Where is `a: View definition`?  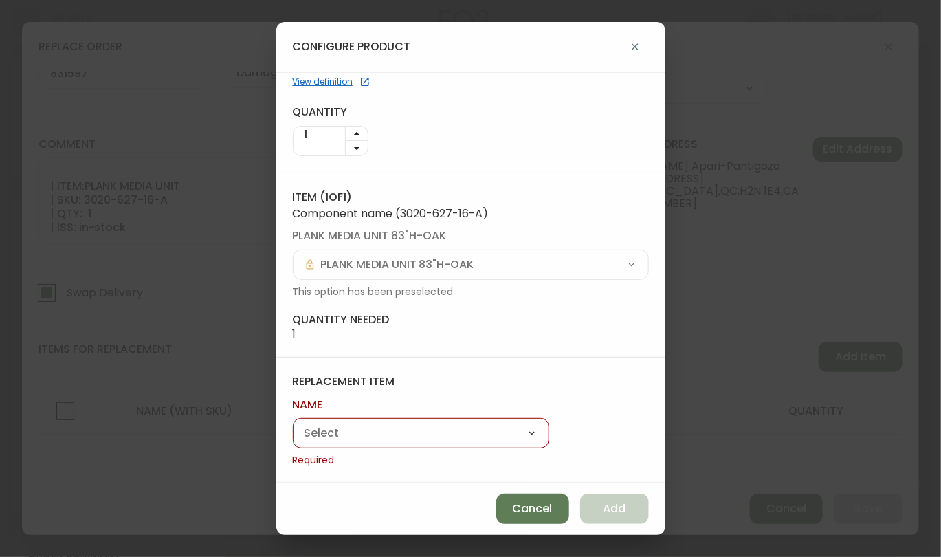 a: View definition is located at coordinates (471, 82).